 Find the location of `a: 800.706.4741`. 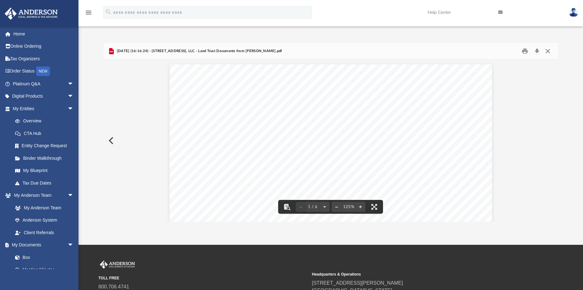

a: 800.706.4741 is located at coordinates (114, 287).